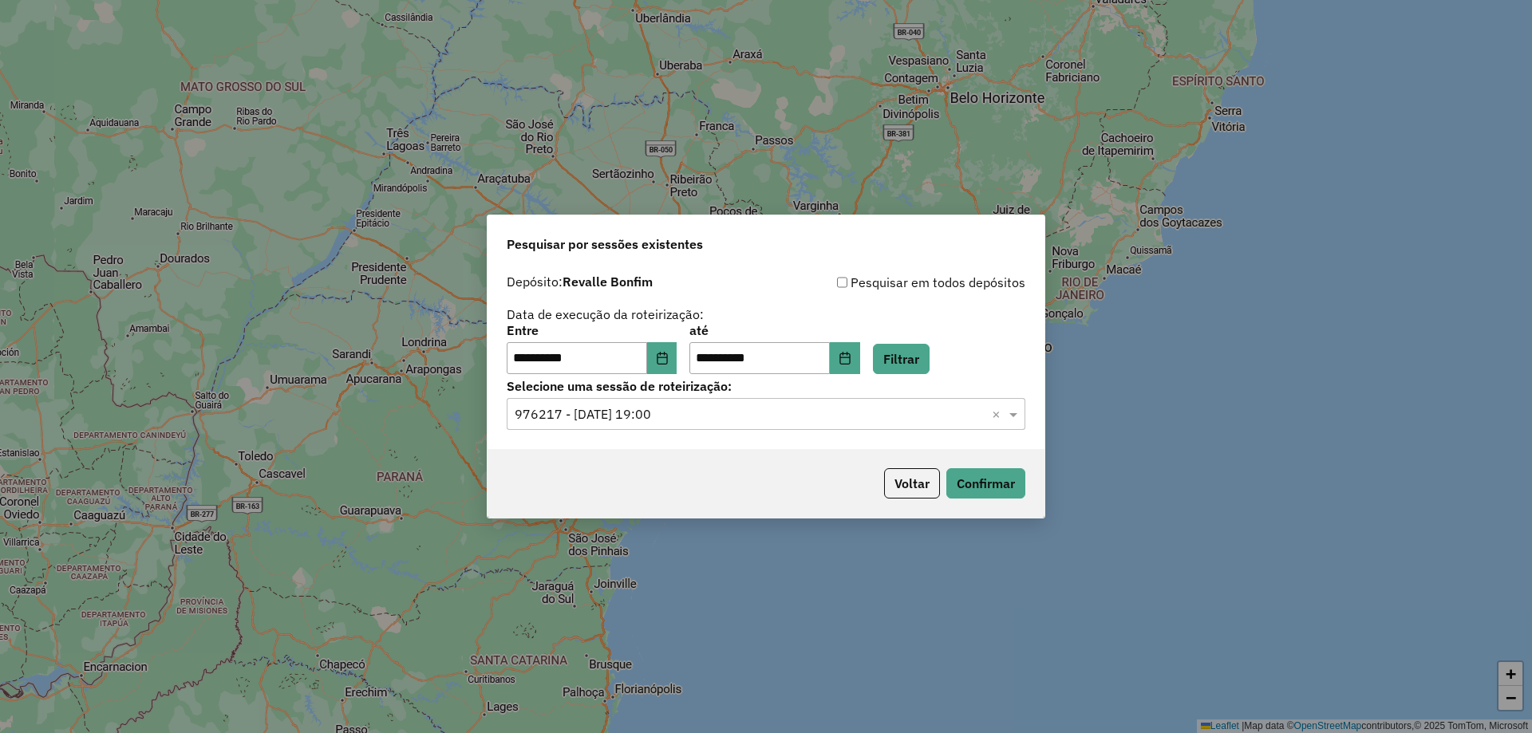 This screenshot has height=733, width=1532. What do you see at coordinates (985, 484) in the screenshot?
I see `button: Confirmar` at bounding box center [985, 484].